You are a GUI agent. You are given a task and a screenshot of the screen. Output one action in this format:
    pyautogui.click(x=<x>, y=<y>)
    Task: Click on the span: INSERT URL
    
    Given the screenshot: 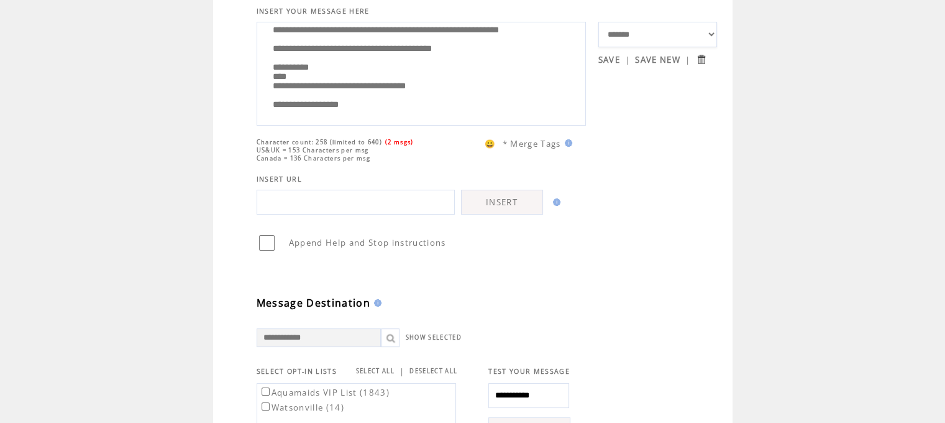 What is the action you would take?
    pyautogui.click(x=279, y=179)
    